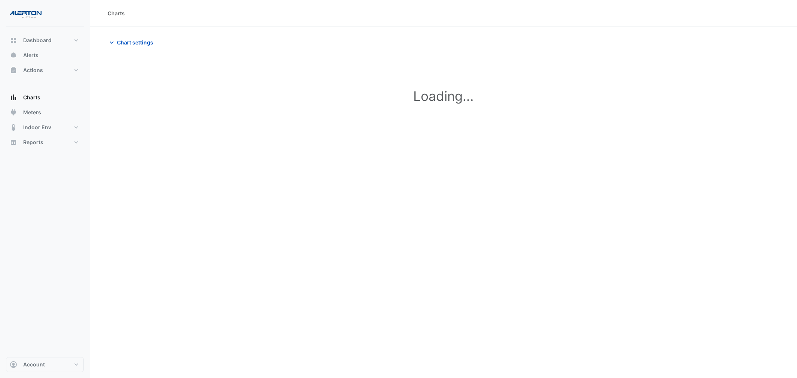 The width and height of the screenshot is (797, 378). I want to click on app-icon: Indoor Env, so click(13, 127).